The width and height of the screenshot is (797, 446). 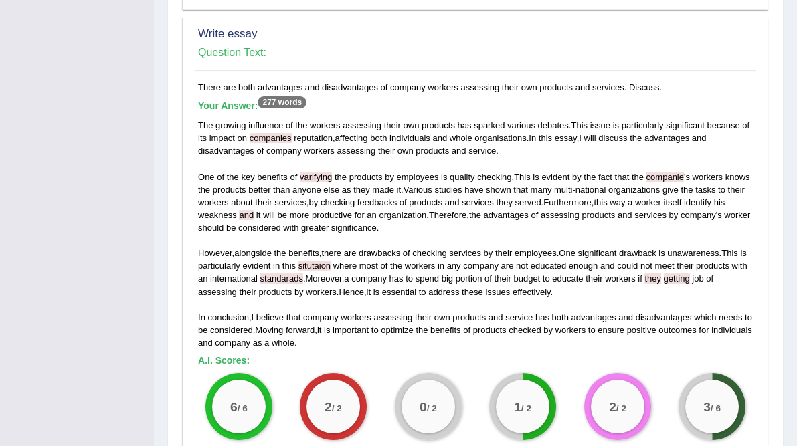 What do you see at coordinates (739, 266) in the screenshot?
I see `span: with` at bounding box center [739, 266].